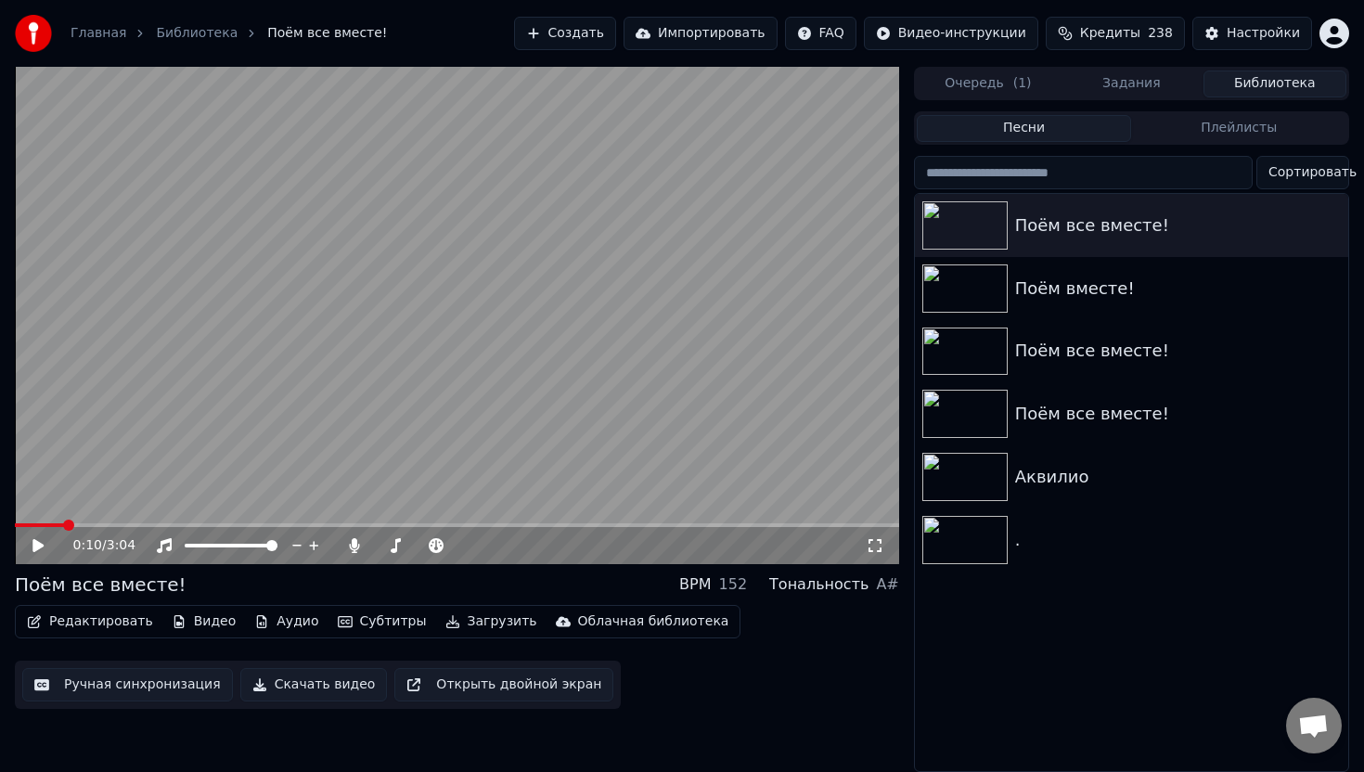 The height and width of the screenshot is (772, 1364). I want to click on div: Тональность, so click(819, 585).